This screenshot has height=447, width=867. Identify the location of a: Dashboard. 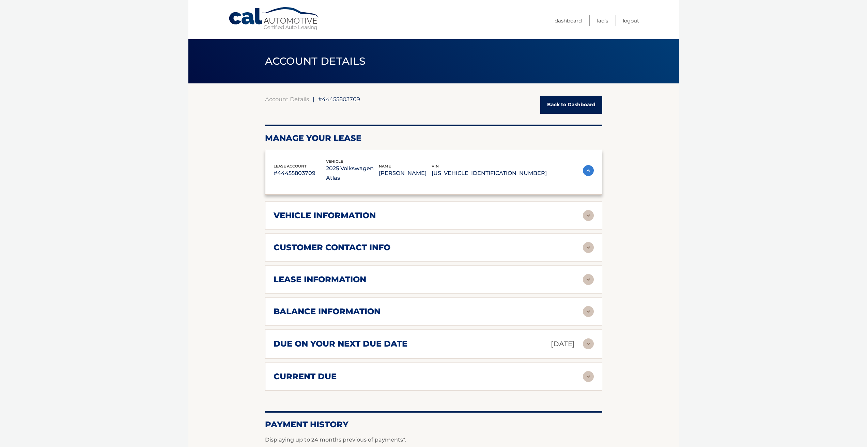
(568, 20).